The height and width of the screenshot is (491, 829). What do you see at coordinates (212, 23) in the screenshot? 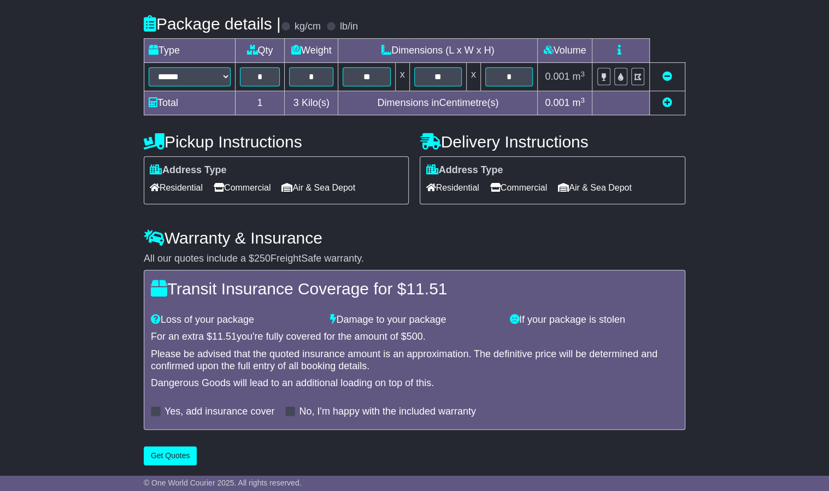
I see `h4: Package details |` at bounding box center [212, 23].